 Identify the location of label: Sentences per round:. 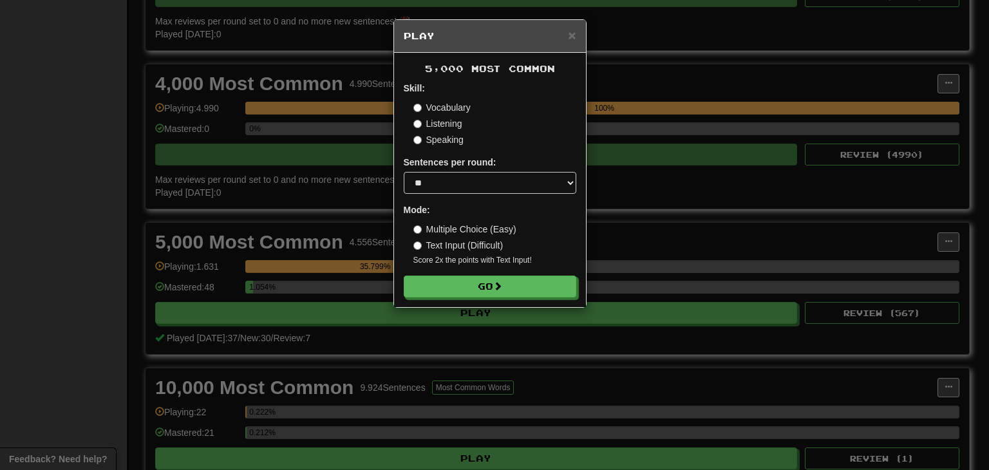
(450, 162).